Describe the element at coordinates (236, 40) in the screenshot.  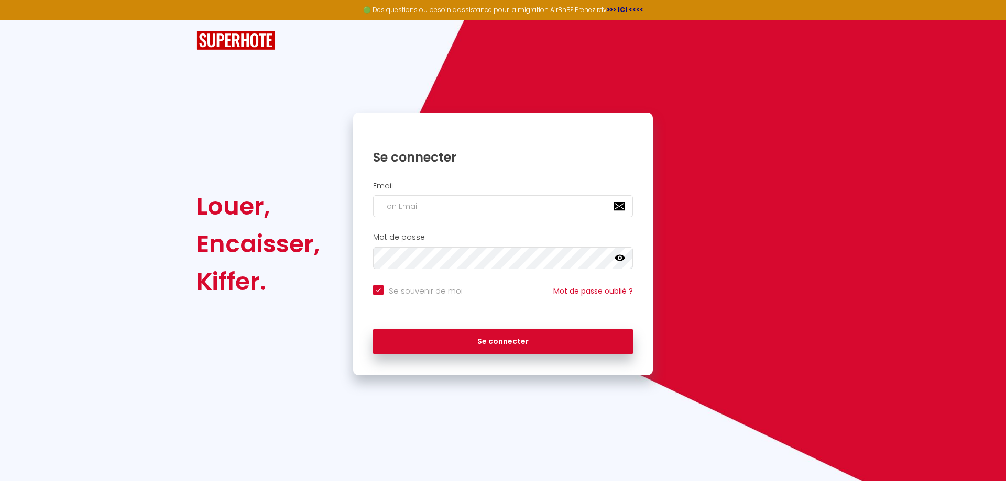
I see `img: SuperHote logo` at that location.